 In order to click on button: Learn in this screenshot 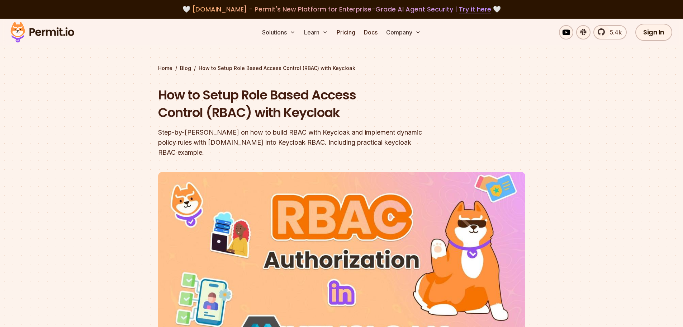, I will do `click(316, 32)`.